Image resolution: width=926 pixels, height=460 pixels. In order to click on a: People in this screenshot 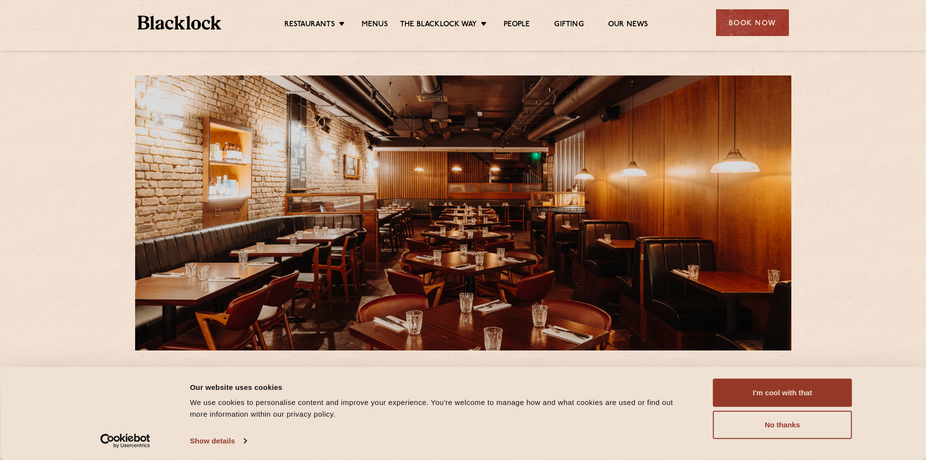, I will do `click(517, 25)`.